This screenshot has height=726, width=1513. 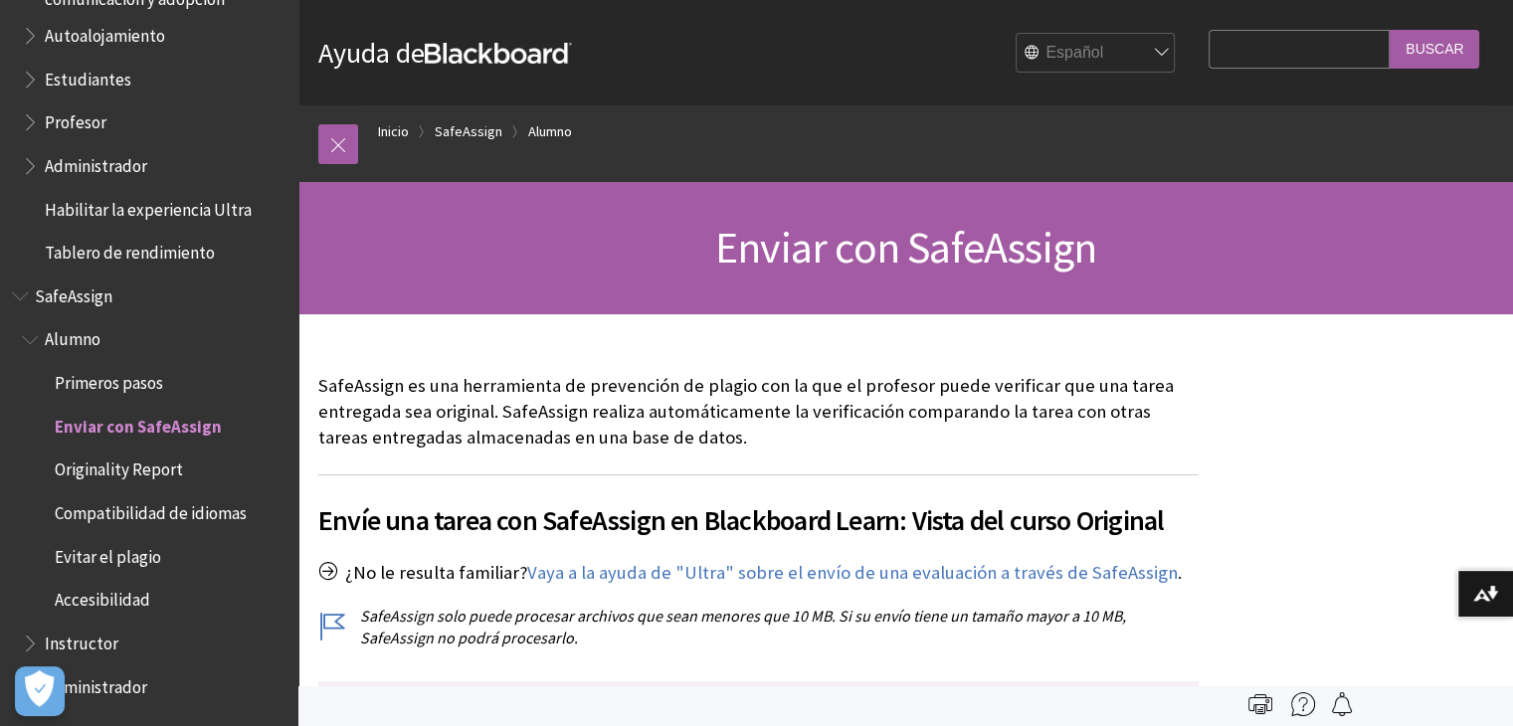 What do you see at coordinates (758, 507) in the screenshot?
I see `h2: Envíe una tarea con SafeAssign en Blackboard Learn: Vista del curso Original` at bounding box center [758, 507].